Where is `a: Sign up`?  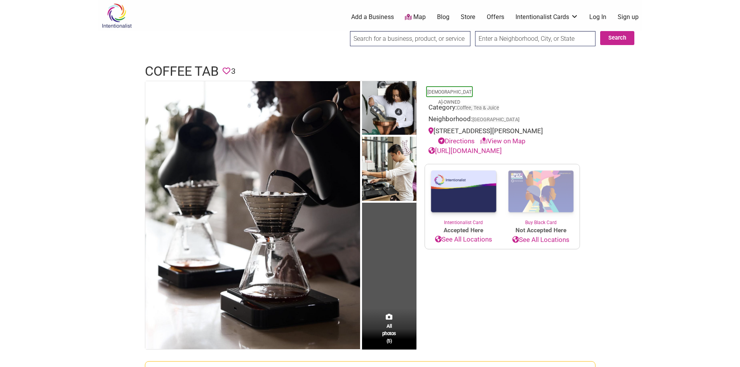 a: Sign up is located at coordinates (629, 17).